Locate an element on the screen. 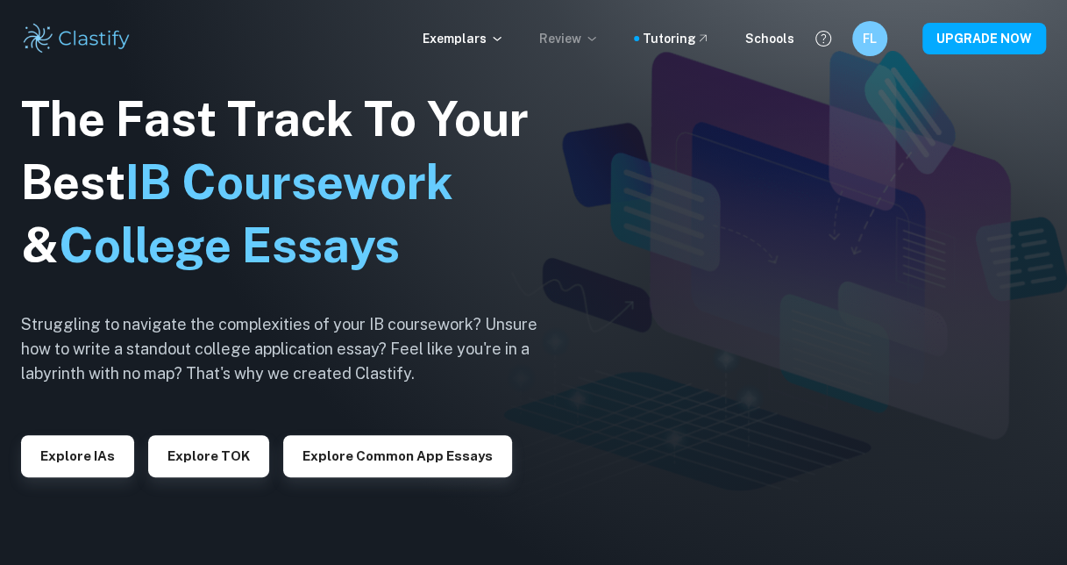 Image resolution: width=1067 pixels, height=565 pixels. a: Explore Common App essays is located at coordinates (397, 454).